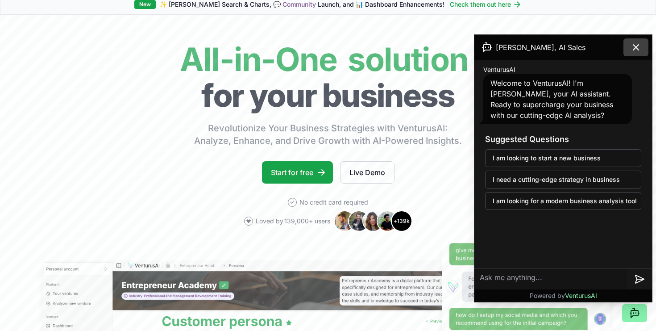 The image size is (656, 331). I want to click on img: Avatar 1, so click(345, 221).